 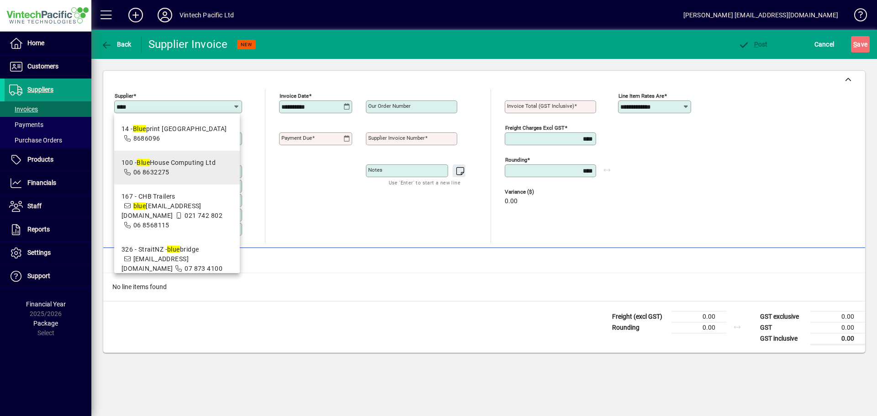 I want to click on span: 0.00, so click(x=511, y=202).